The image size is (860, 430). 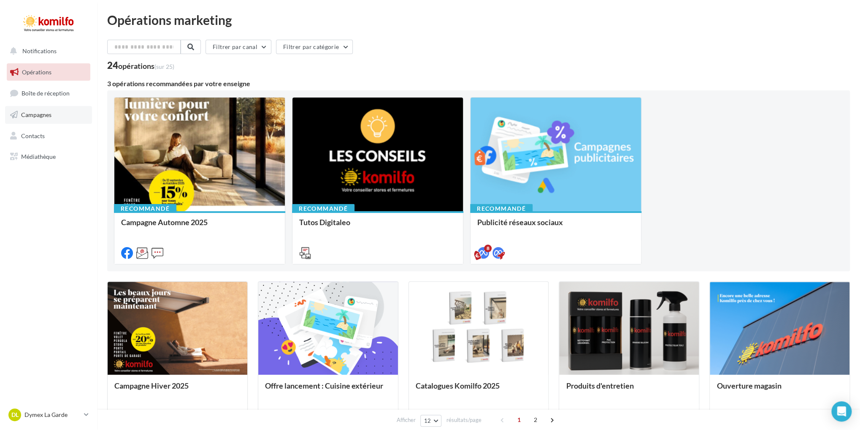 I want to click on div: Open Intercom Messenger, so click(x=842, y=411).